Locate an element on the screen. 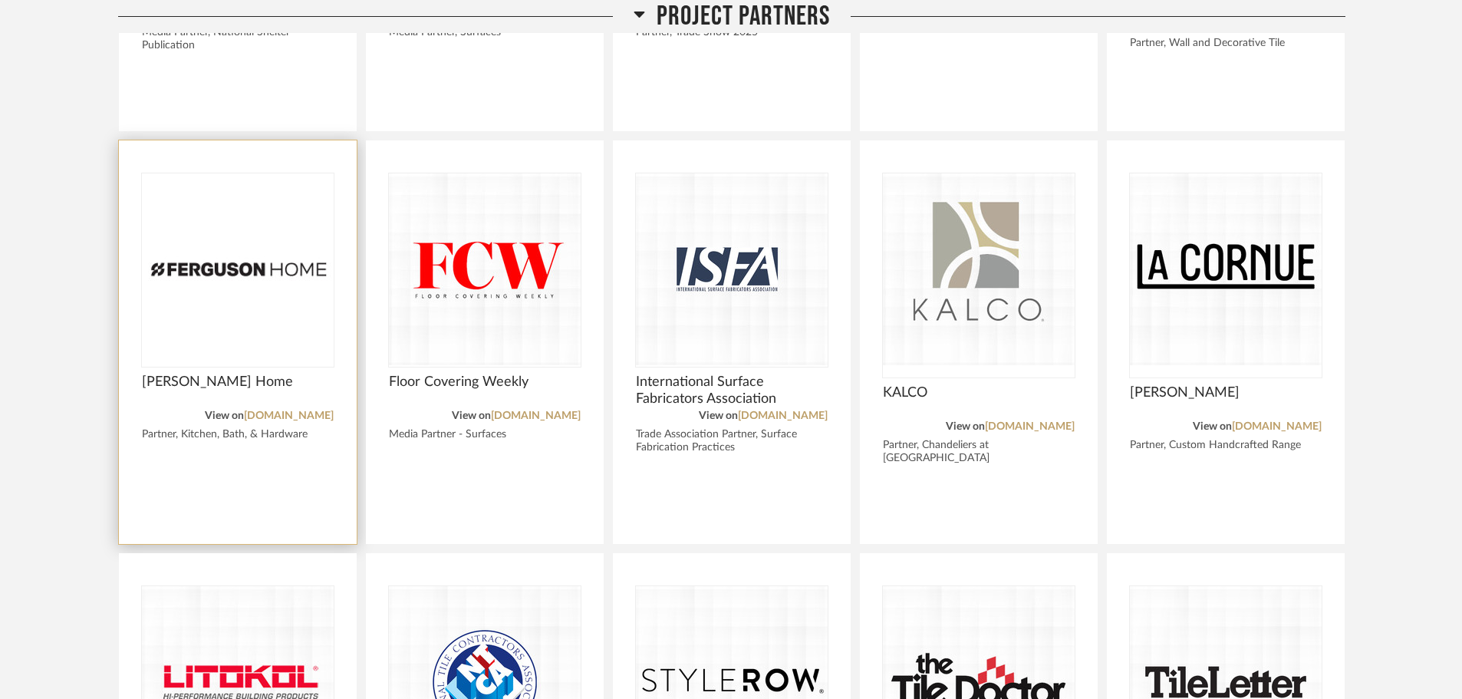 The width and height of the screenshot is (1462, 699). span: Floor Covering Weekly is located at coordinates (485, 382).